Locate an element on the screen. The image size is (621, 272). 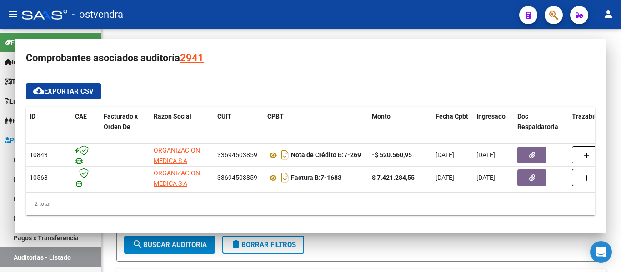
div: 10843 is located at coordinates (49, 155).